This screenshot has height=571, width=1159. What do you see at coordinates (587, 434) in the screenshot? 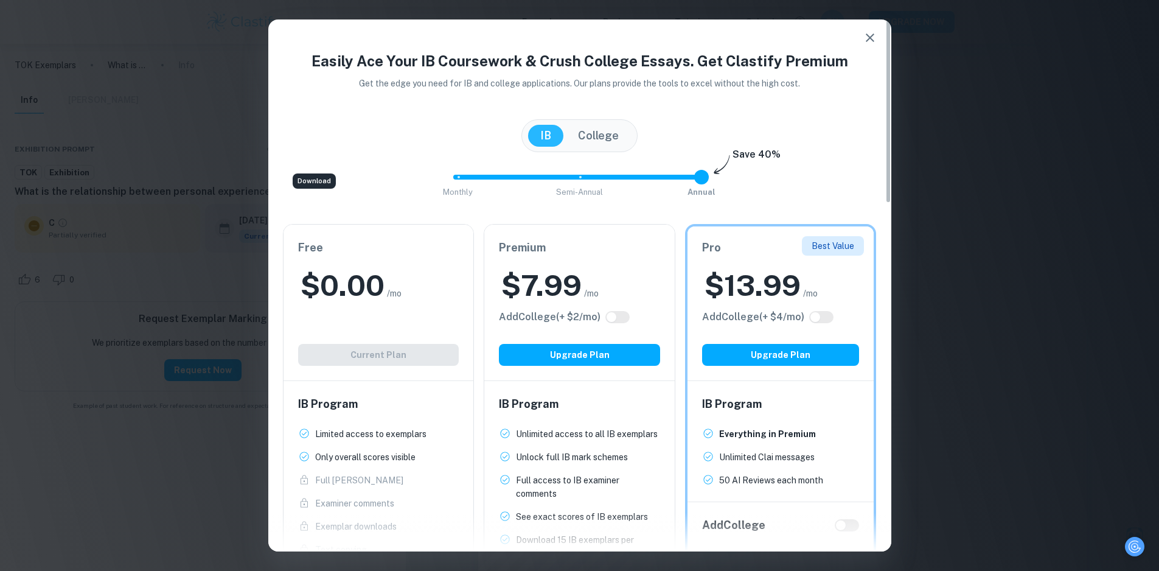
I see `p: Unlimited access to all IB exemplars` at bounding box center [587, 434].